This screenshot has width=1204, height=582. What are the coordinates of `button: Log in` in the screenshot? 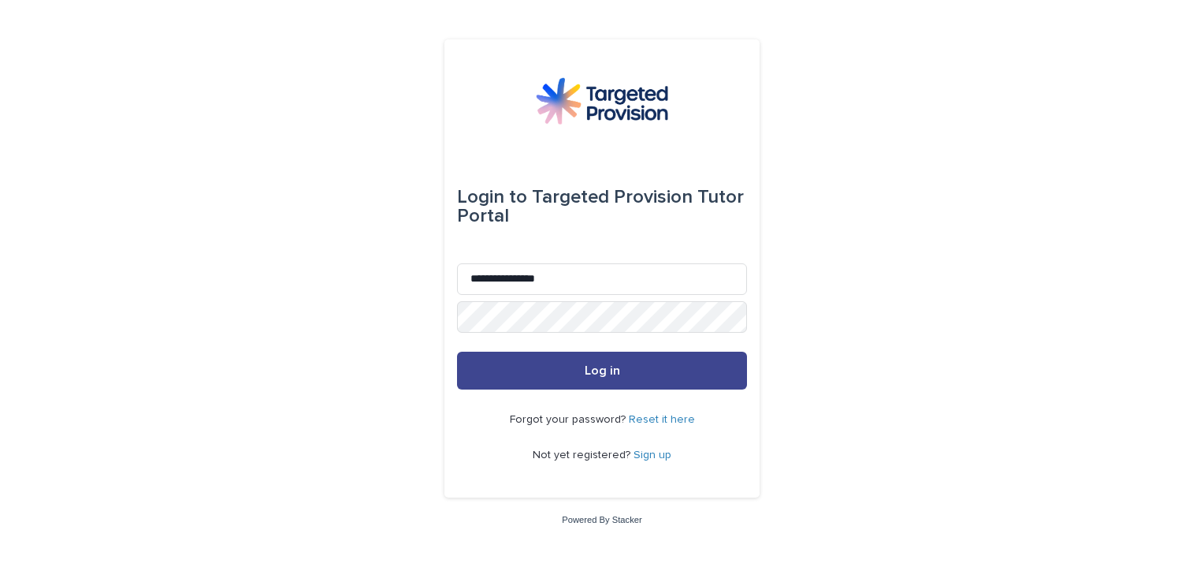 It's located at (602, 370).